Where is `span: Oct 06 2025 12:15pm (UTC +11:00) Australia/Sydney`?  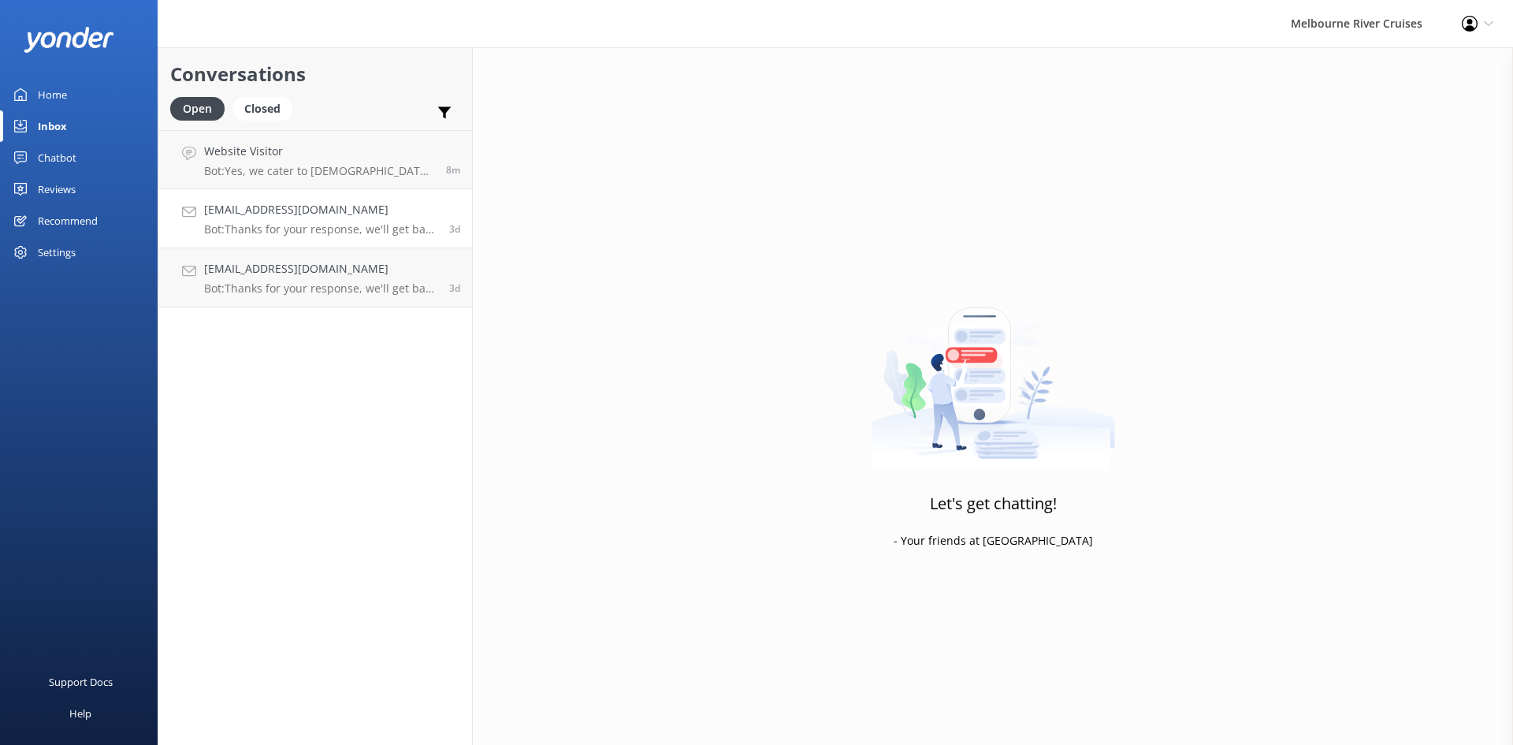 span: Oct 06 2025 12:15pm (UTC +11:00) Australia/Sydney is located at coordinates (453, 169).